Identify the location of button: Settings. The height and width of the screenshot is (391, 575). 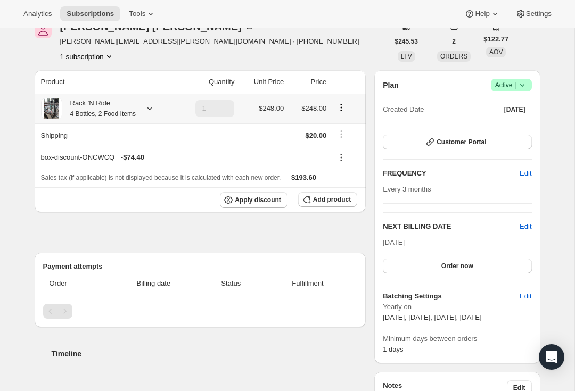
(534, 14).